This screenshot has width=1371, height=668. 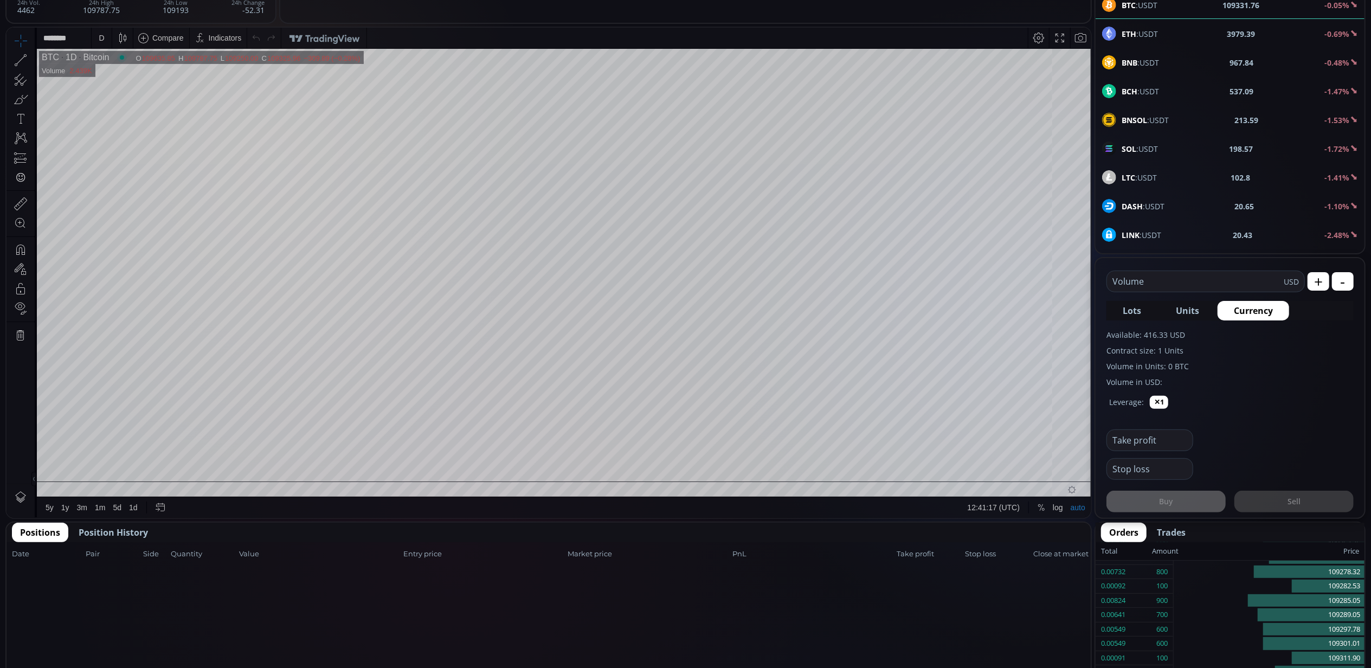 I want to click on div: Toggle Auto Scale, so click(x=1071, y=480).